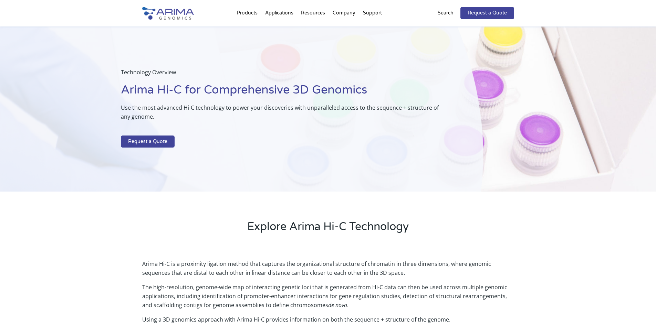  Describe the element at coordinates (328, 271) in the screenshot. I see `p: Arima Hi-C is a proximity ligation method that captures the organizational structure of chromatin...` at that location.